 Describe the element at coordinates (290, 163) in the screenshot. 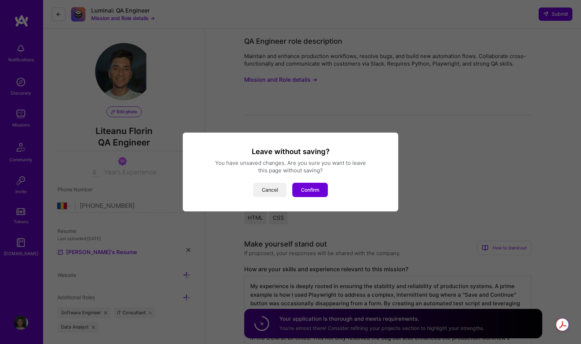

I see `div: You have unsaved changes. Are you sure you want to leave` at that location.